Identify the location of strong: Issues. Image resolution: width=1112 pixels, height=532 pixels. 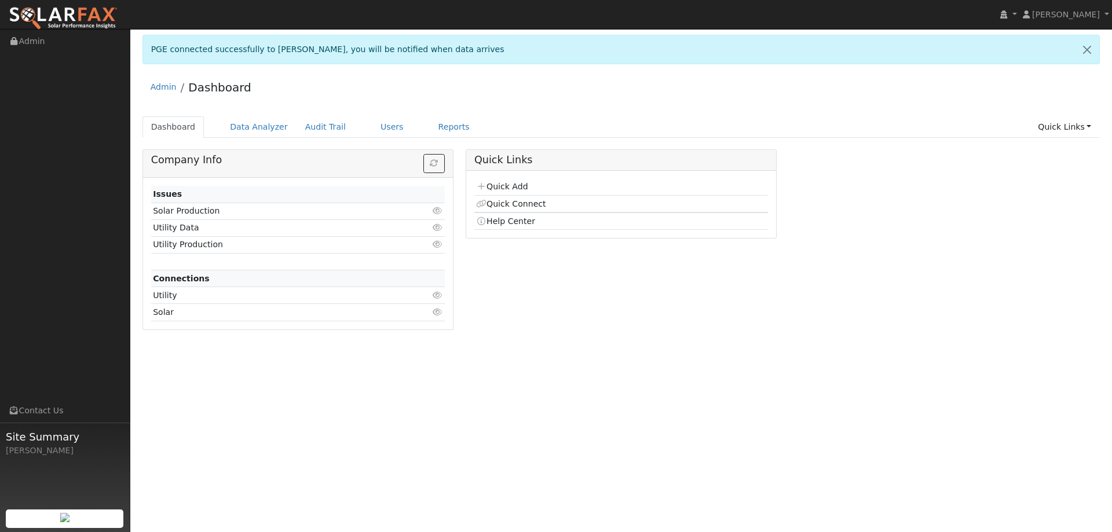
(167, 194).